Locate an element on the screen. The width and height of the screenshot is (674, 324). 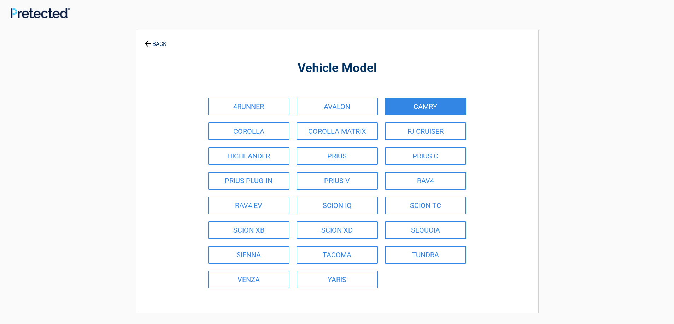
a: AVALON is located at coordinates (337, 107).